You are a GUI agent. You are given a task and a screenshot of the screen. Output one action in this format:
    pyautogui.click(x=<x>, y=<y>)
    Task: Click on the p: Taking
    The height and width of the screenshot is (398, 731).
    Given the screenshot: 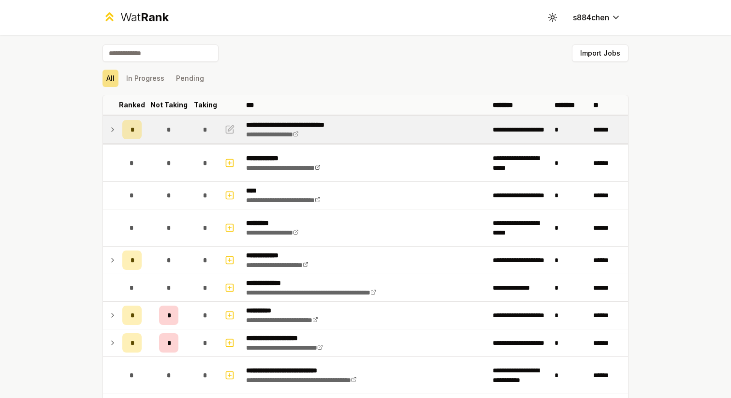 What is the action you would take?
    pyautogui.click(x=206, y=105)
    